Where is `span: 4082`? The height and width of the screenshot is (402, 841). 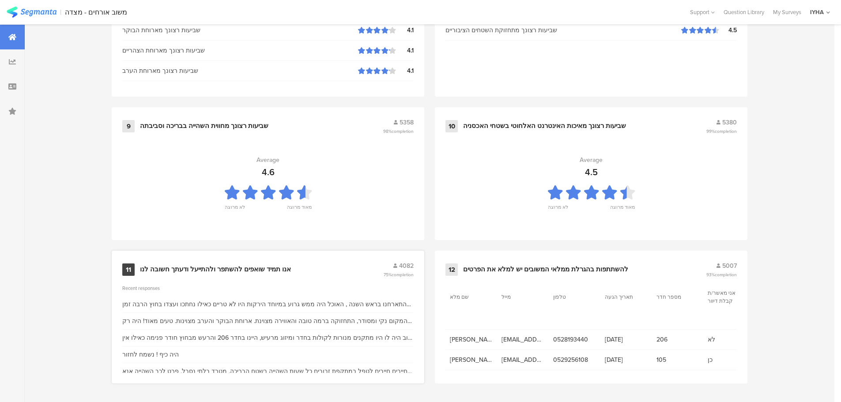 span: 4082 is located at coordinates (406, 266).